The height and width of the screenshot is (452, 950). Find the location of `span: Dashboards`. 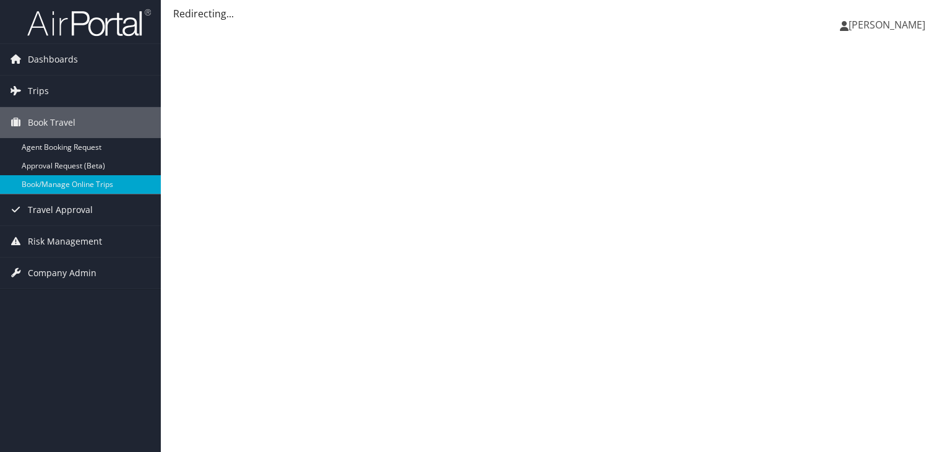

span: Dashboards is located at coordinates (53, 59).